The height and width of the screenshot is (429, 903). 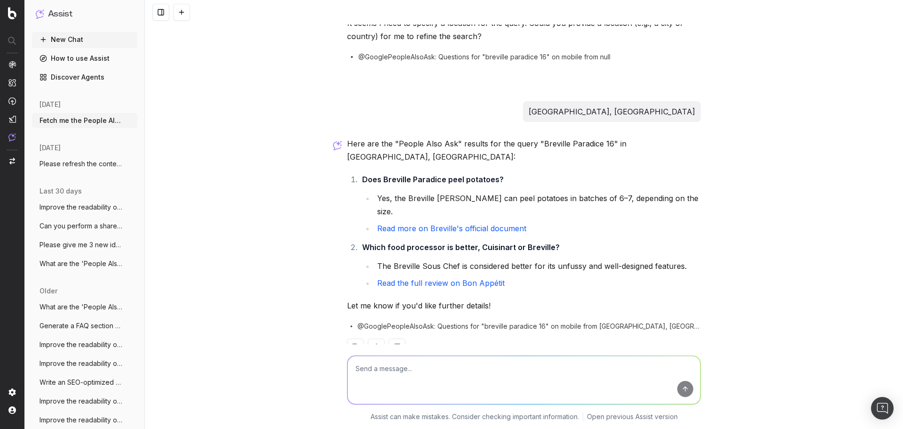 What do you see at coordinates (538, 266) in the screenshot?
I see `li: The Breville Sous Chef is considered better for its unfussy and well-designed features.` at bounding box center [538, 266].